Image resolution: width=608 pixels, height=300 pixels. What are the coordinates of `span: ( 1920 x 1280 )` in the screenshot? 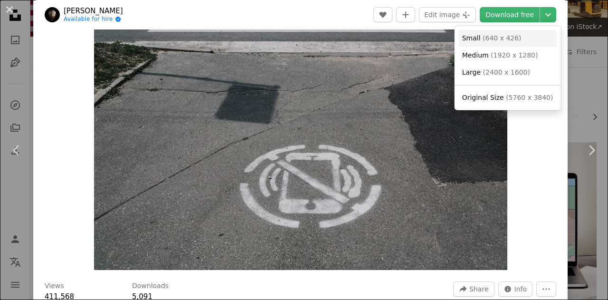 It's located at (514, 55).